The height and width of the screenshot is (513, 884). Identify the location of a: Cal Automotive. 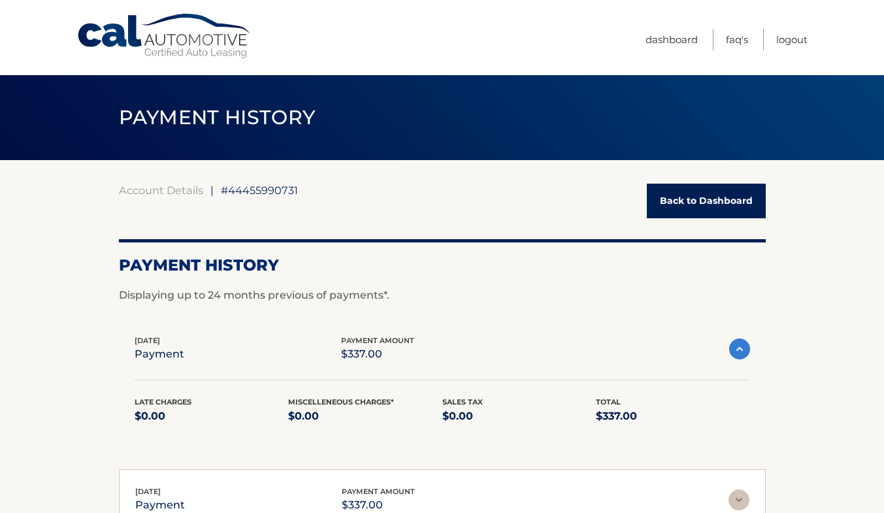
(165, 36).